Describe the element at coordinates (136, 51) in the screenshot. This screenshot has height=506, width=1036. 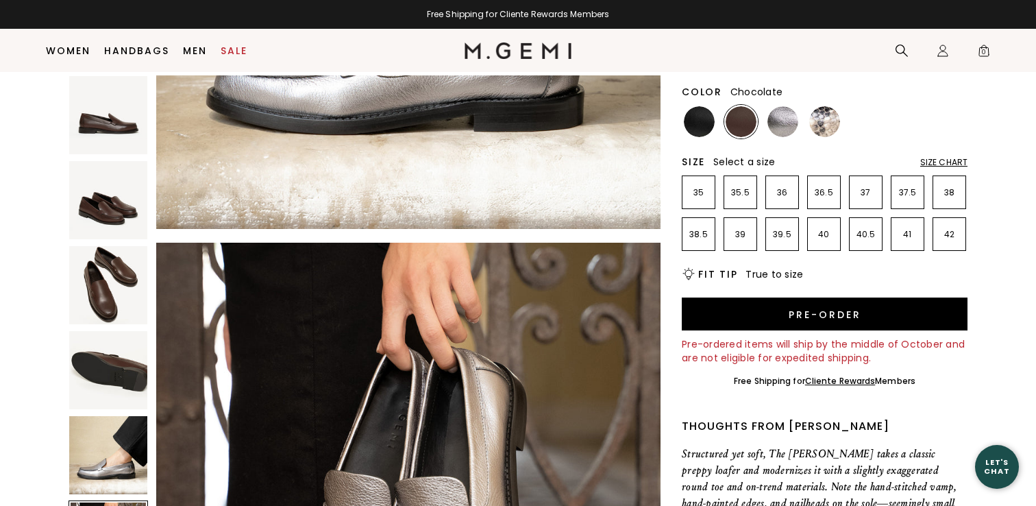
I see `a: Handbags` at that location.